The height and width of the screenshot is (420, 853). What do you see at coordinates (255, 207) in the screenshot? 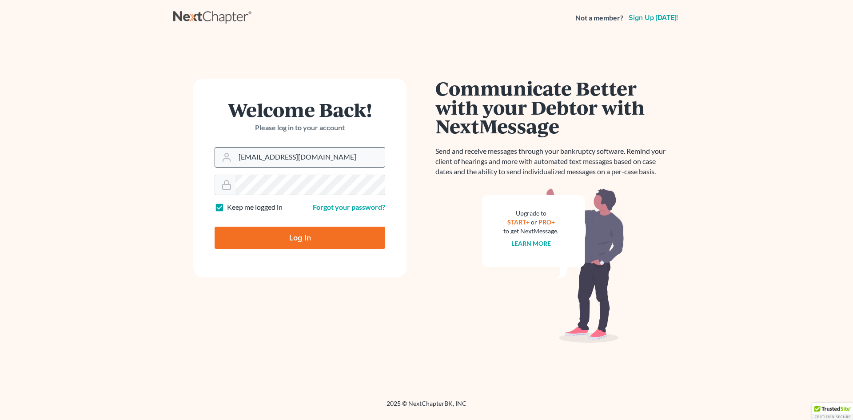
I see `label: Keep me logged in` at bounding box center [255, 207].